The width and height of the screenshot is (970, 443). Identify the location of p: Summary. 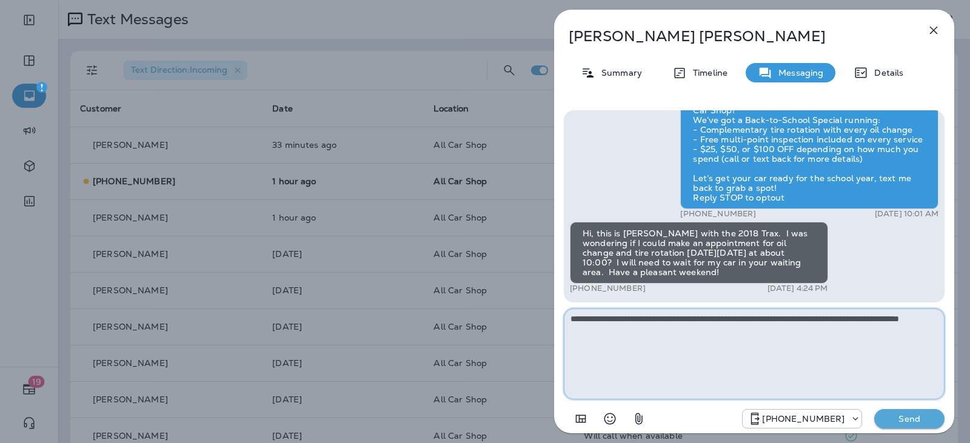
(618, 73).